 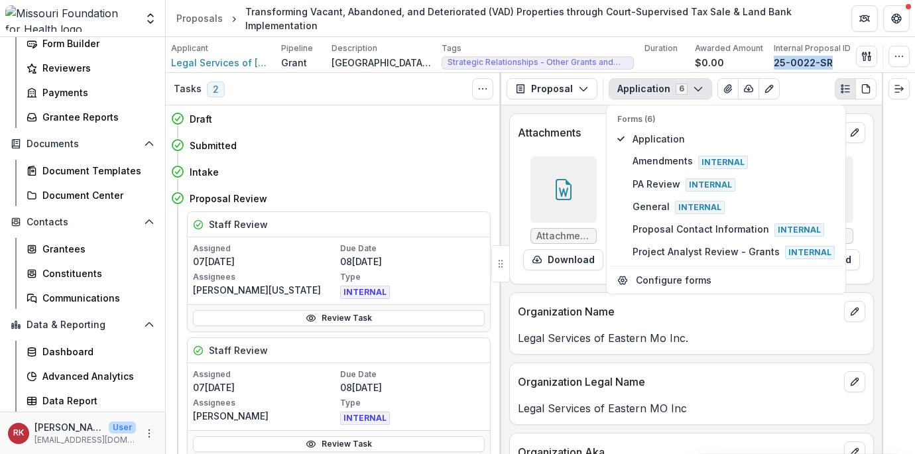 I want to click on div: Renee Klann, so click(x=19, y=433).